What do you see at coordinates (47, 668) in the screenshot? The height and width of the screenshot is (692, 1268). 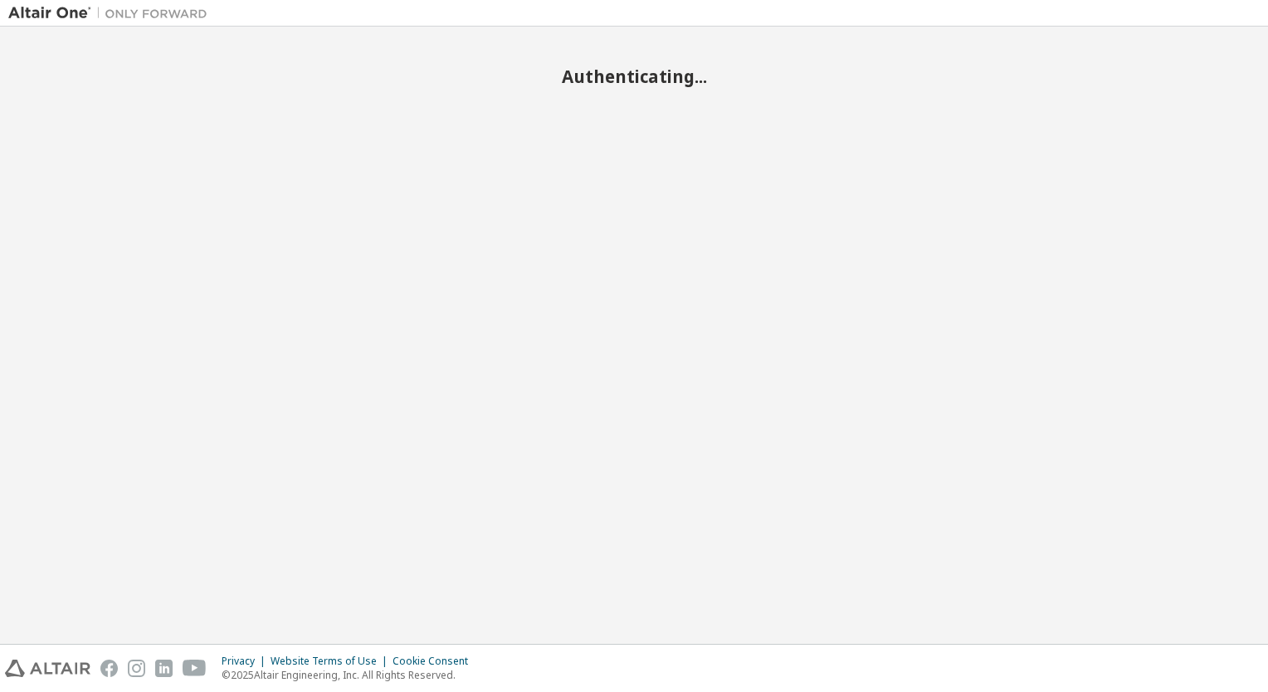 I see `img: altair_logo.svg` at bounding box center [47, 668].